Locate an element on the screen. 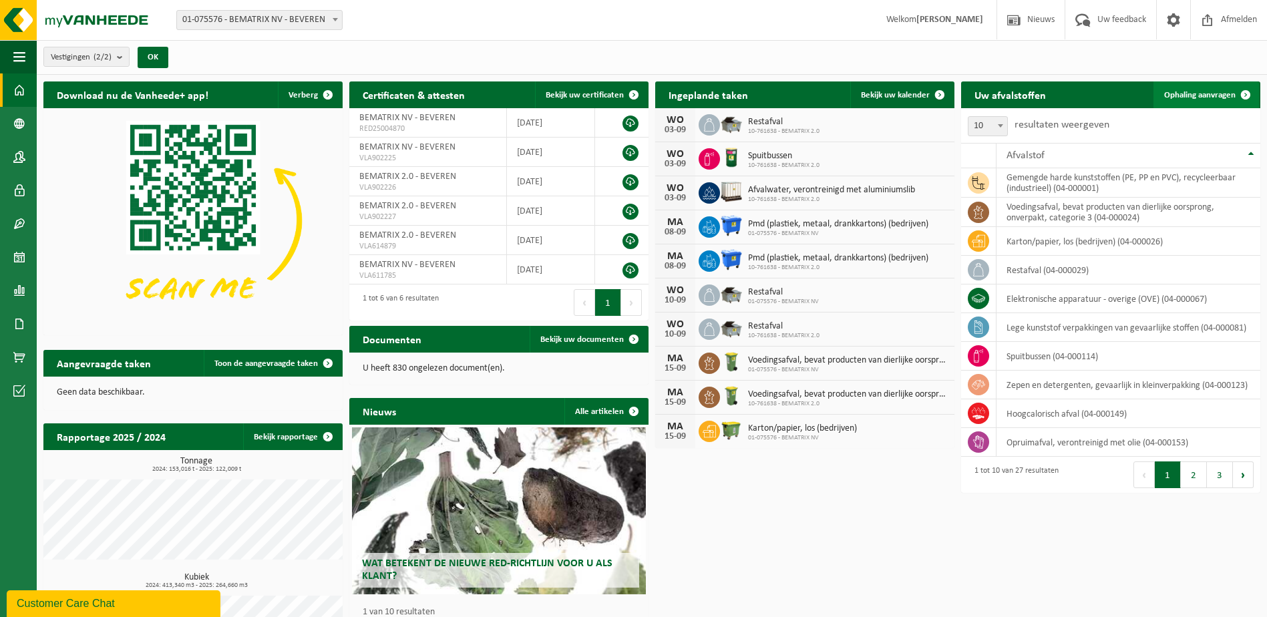 The height and width of the screenshot is (617, 1267). span: Afvalstof is located at coordinates (1025, 156).